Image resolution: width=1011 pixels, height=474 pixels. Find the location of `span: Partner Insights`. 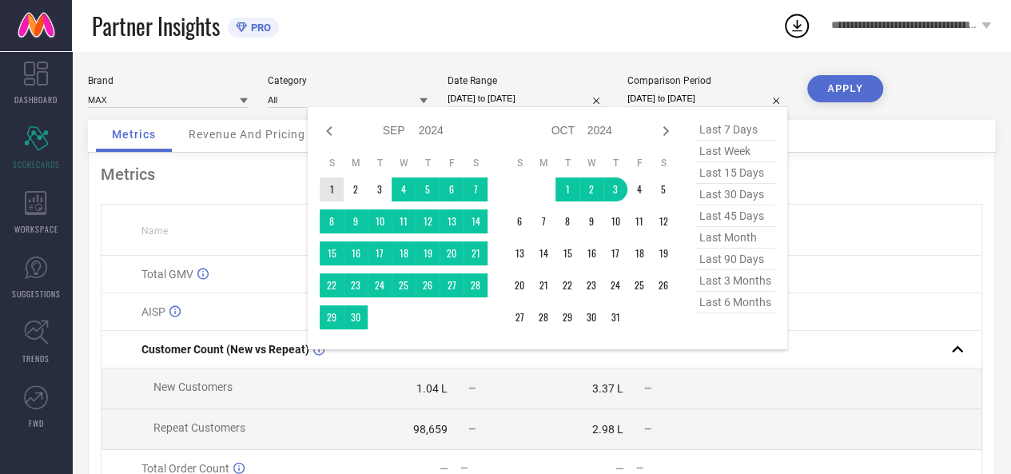

span: Partner Insights is located at coordinates (156, 26).